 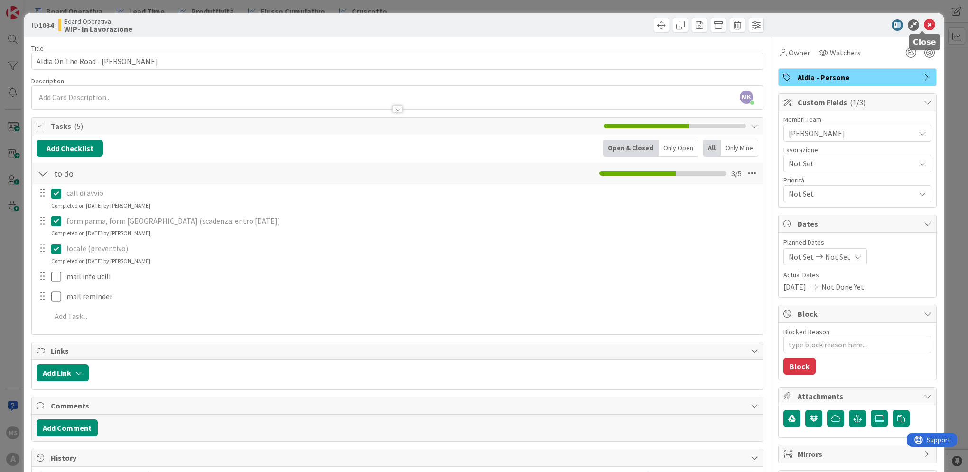 What do you see at coordinates (398, 458) in the screenshot?
I see `span: History` at bounding box center [398, 458].